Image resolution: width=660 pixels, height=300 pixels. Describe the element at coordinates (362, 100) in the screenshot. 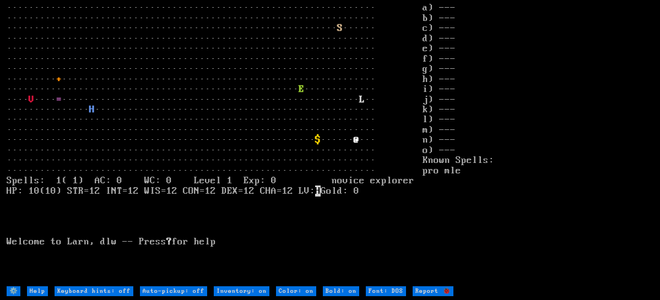

I see `font: L` at that location.